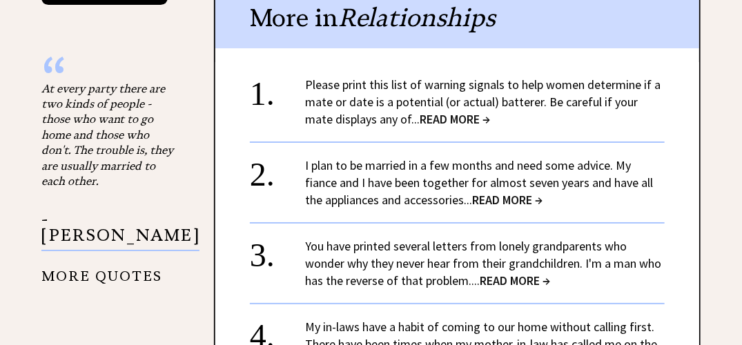  Describe the element at coordinates (417, 17) in the screenshot. I see `span: Relationships` at that location.